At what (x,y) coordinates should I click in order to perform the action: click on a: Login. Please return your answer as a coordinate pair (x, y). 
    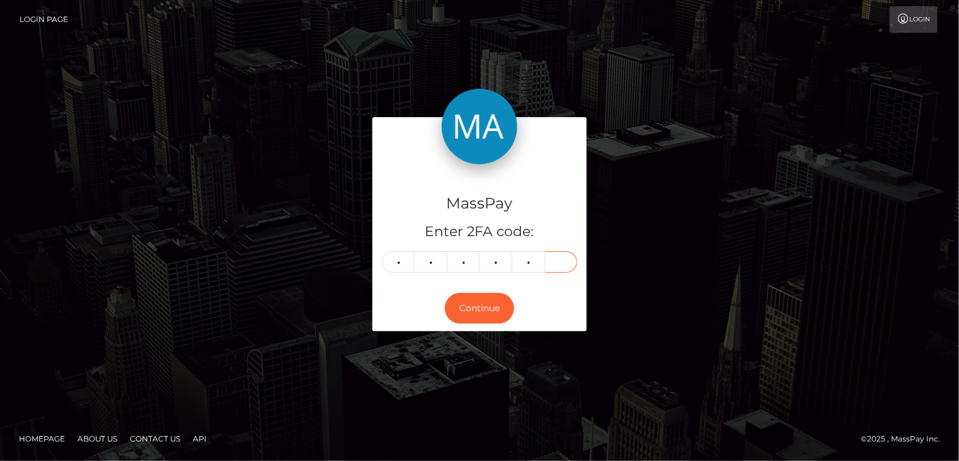
    Looking at the image, I should click on (914, 20).